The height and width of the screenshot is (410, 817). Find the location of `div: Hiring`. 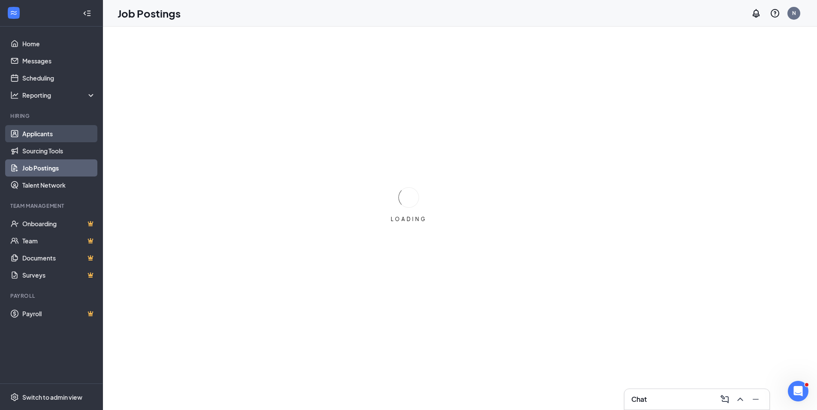

div: Hiring is located at coordinates (52, 116).